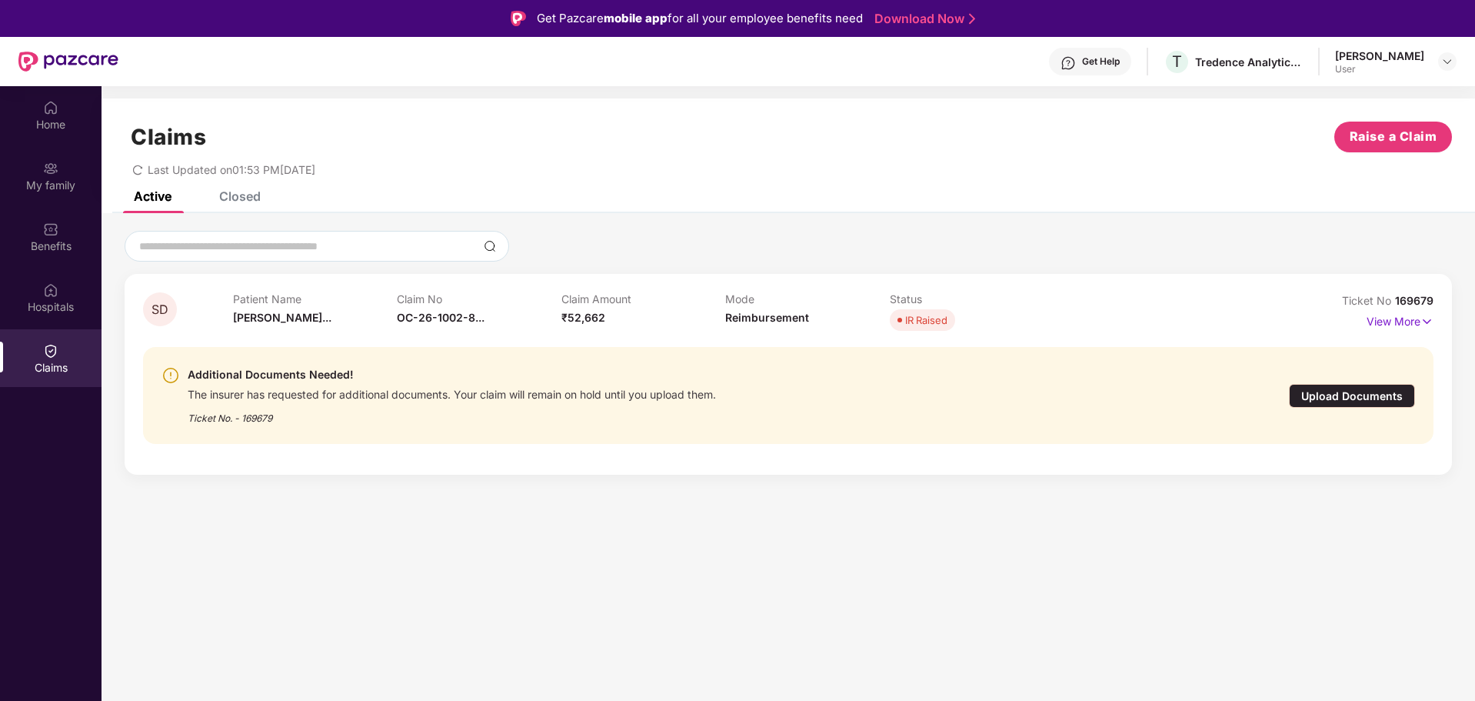  I want to click on span: OC-26-1002-8..., so click(441, 317).